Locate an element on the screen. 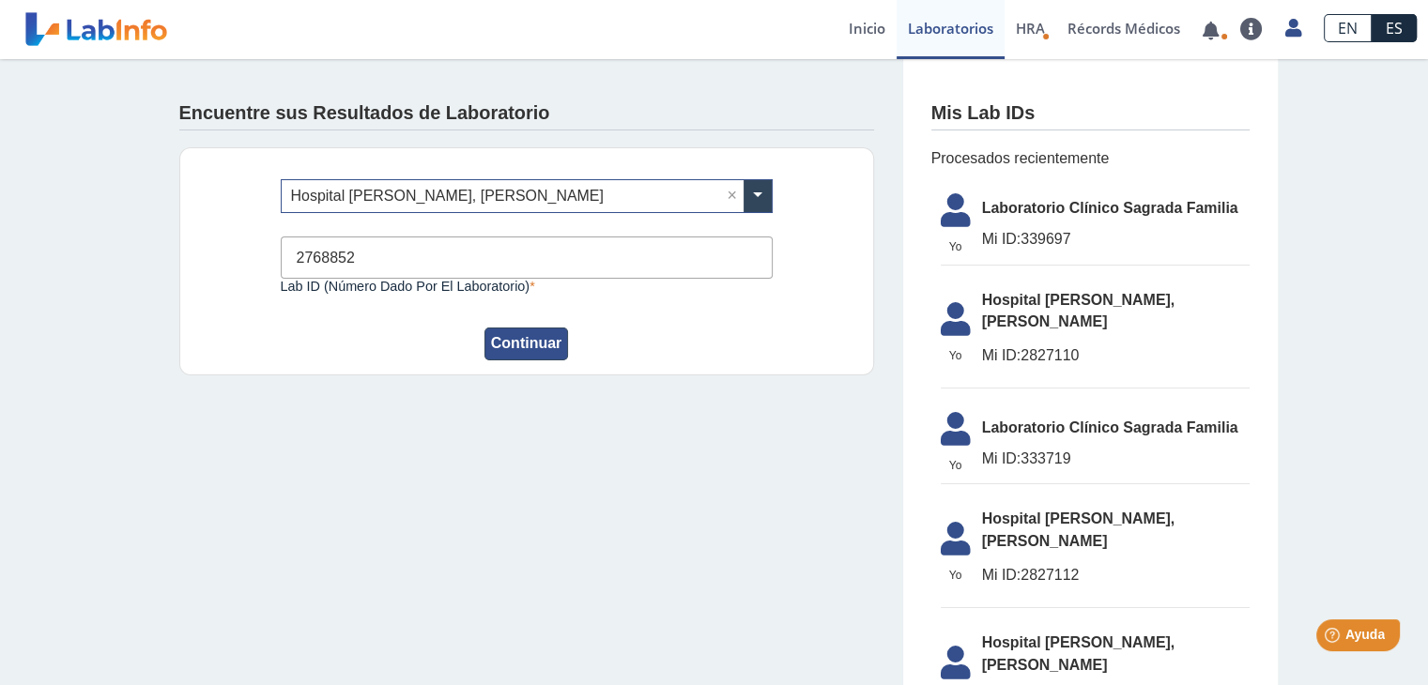  span: 2827110 is located at coordinates (1115, 356).